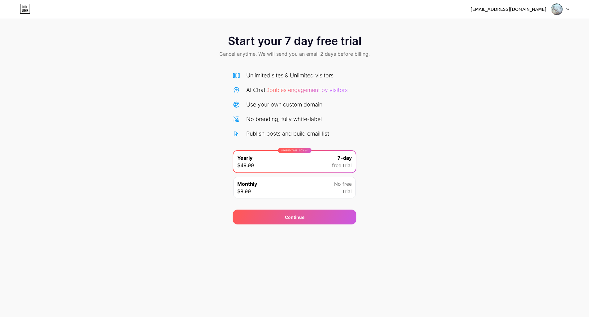 The image size is (589, 317). What do you see at coordinates (307, 90) in the screenshot?
I see `span: Doubles engagement by visitors` at bounding box center [307, 90].